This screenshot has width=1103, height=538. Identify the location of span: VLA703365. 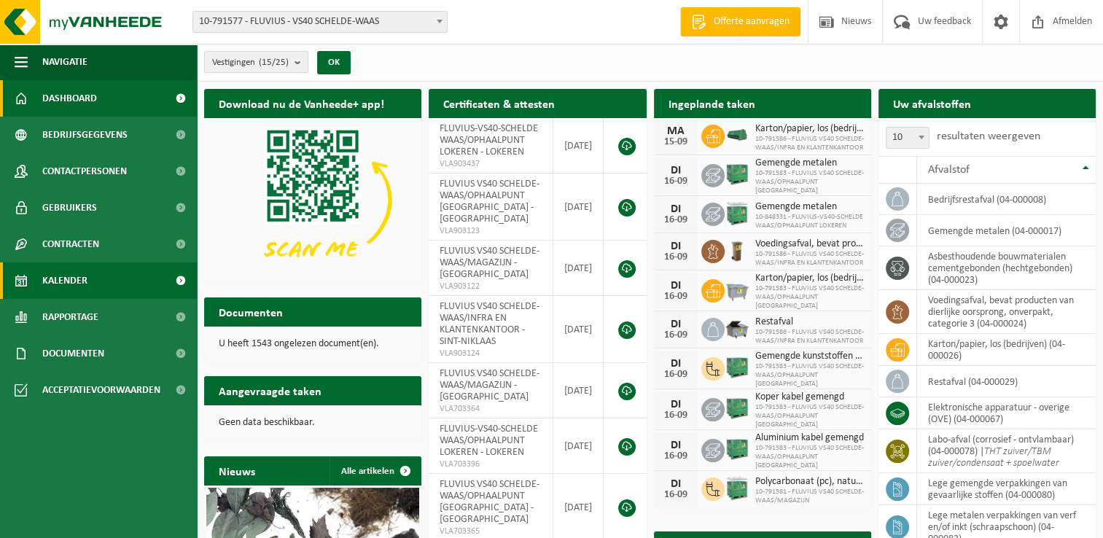
(490, 531).